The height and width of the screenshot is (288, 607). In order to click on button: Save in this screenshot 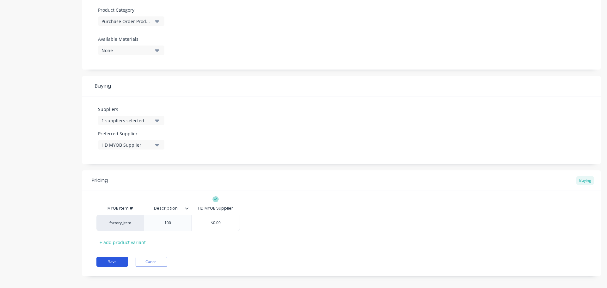, I will do `click(112, 262)`.